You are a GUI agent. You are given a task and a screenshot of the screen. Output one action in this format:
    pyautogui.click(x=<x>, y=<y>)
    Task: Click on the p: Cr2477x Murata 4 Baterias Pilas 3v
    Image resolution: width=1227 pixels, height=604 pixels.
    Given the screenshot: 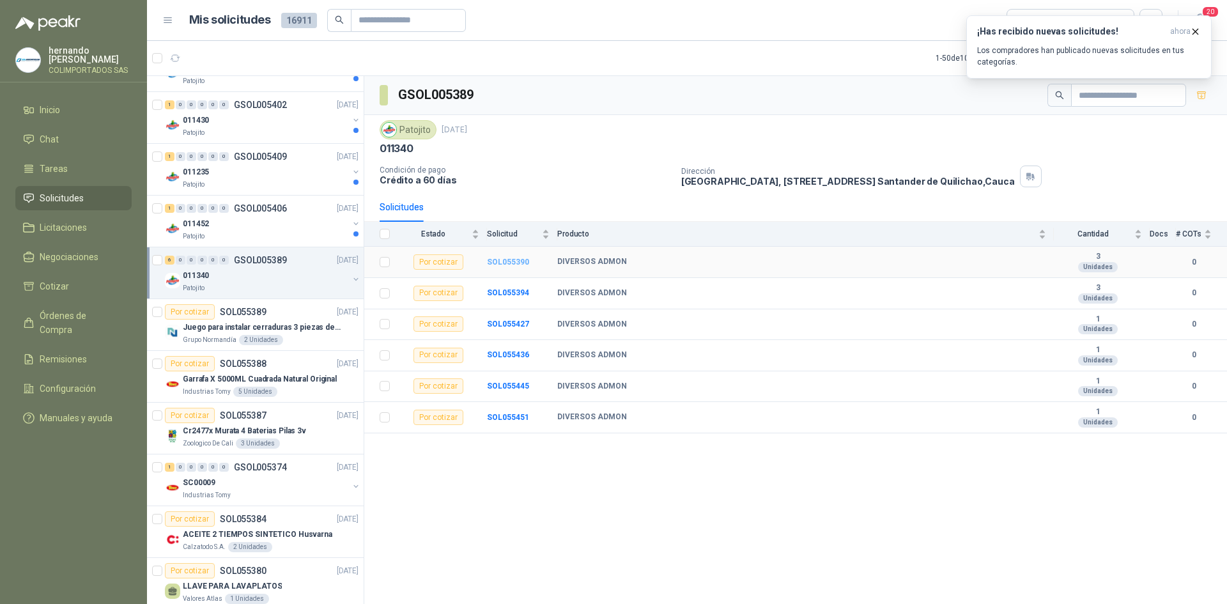 What is the action you would take?
    pyautogui.click(x=244, y=431)
    